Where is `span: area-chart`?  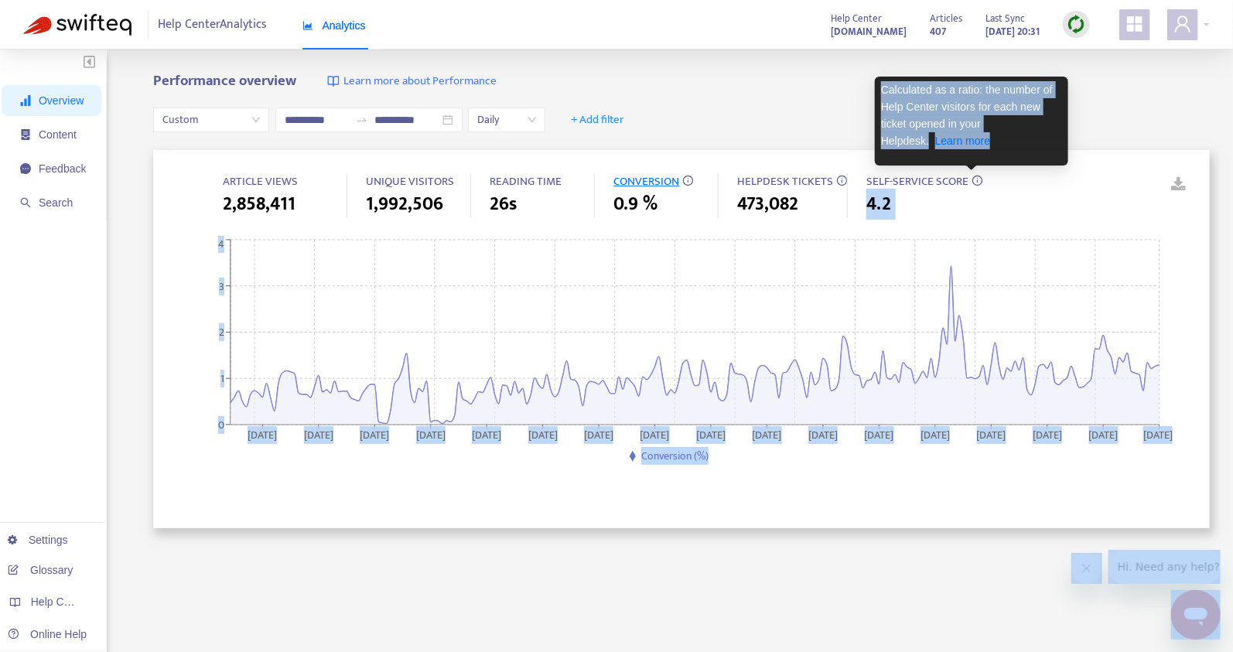
span: area-chart is located at coordinates (308, 26).